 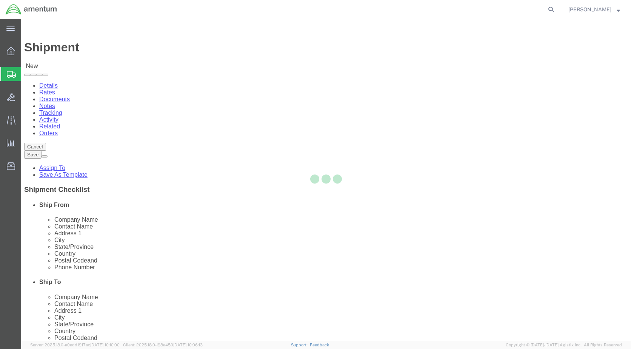 I want to click on span: Richard Thompson, so click(x=590, y=9).